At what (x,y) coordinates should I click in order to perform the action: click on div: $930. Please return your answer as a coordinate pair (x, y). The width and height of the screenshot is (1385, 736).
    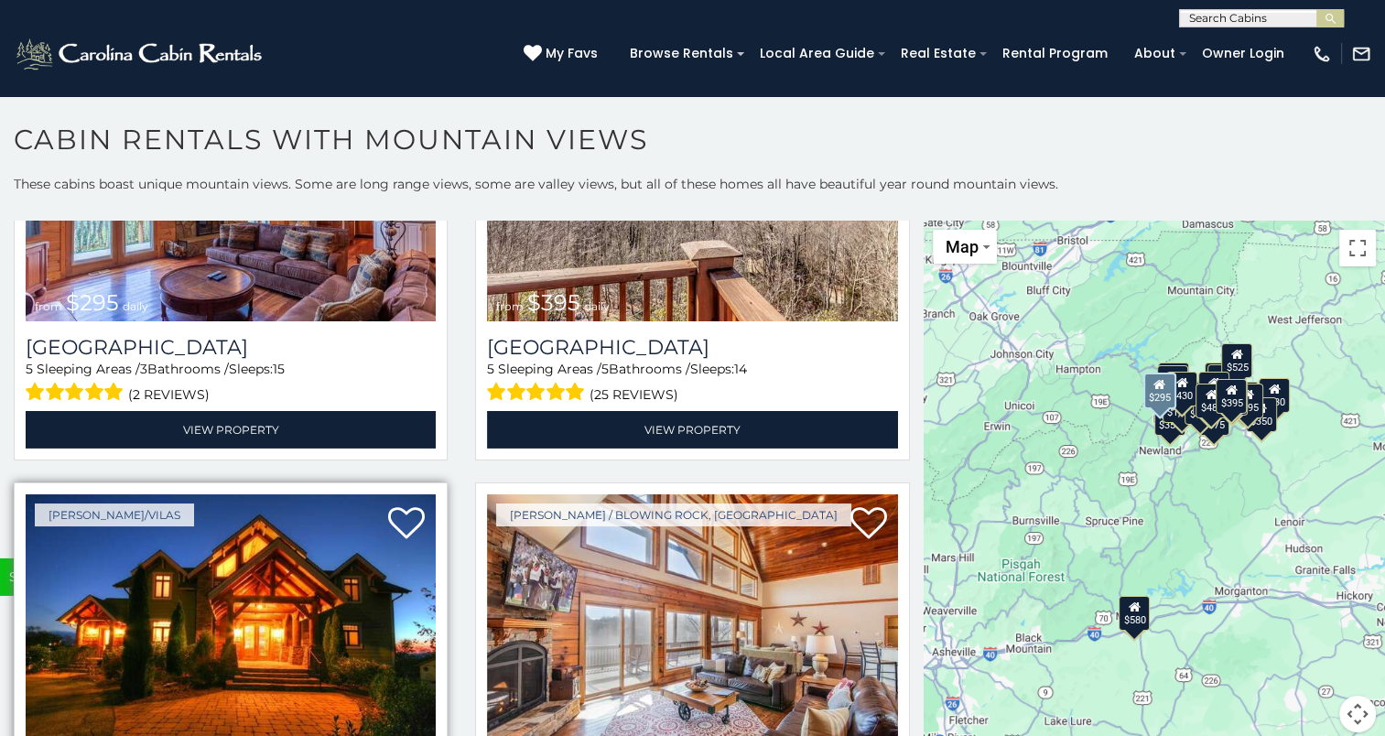
    Looking at the image, I should click on (1274, 396).